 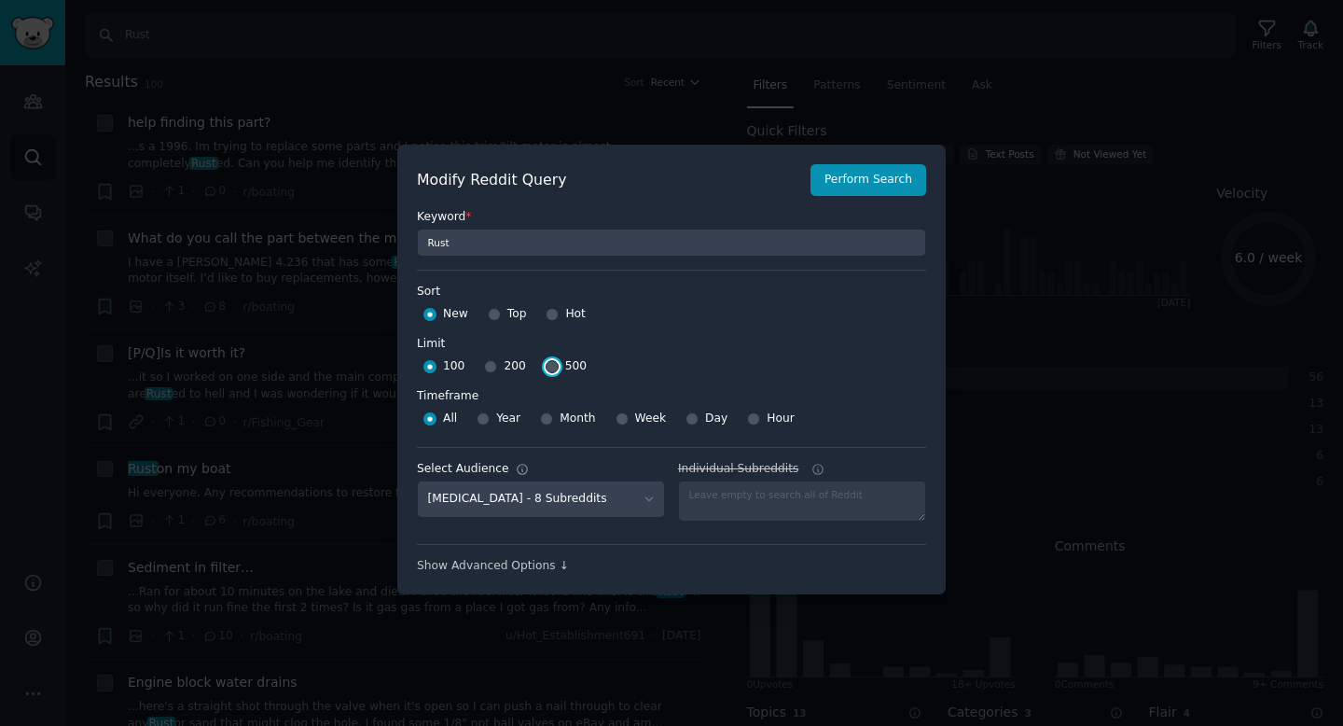 I want to click on span: All, so click(x=450, y=419).